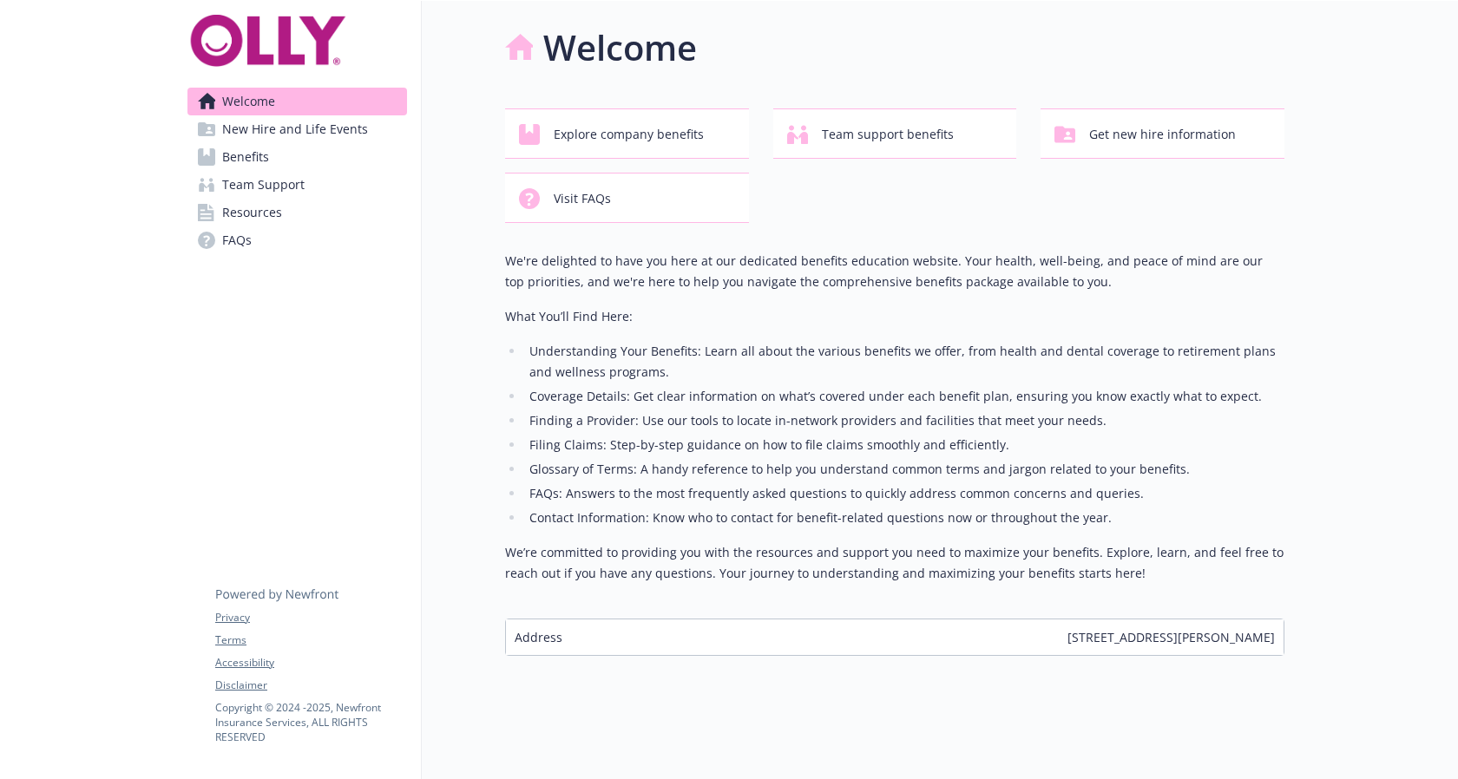  I want to click on li: Contact Information: Know who to contact for benefit-related questions now or throughout the year., so click(904, 518).